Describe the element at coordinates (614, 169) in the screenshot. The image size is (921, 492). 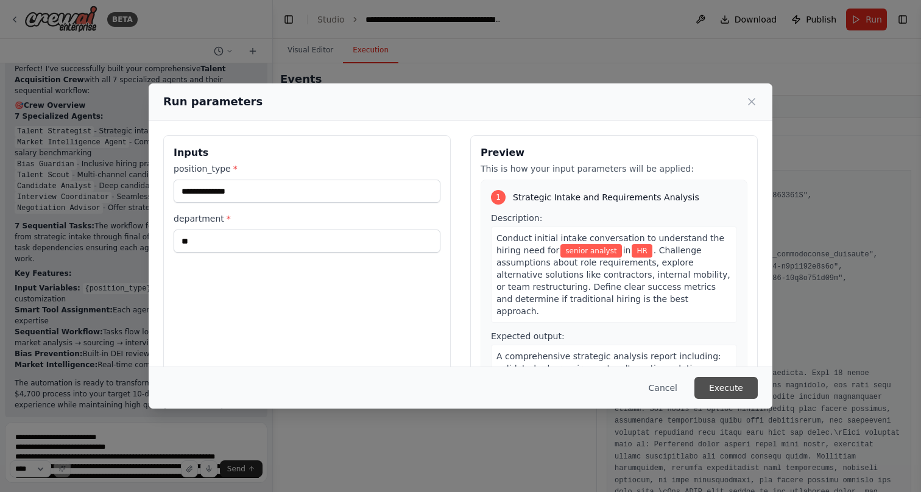
I see `p: This is how your input parameters will be applied:` at that location.